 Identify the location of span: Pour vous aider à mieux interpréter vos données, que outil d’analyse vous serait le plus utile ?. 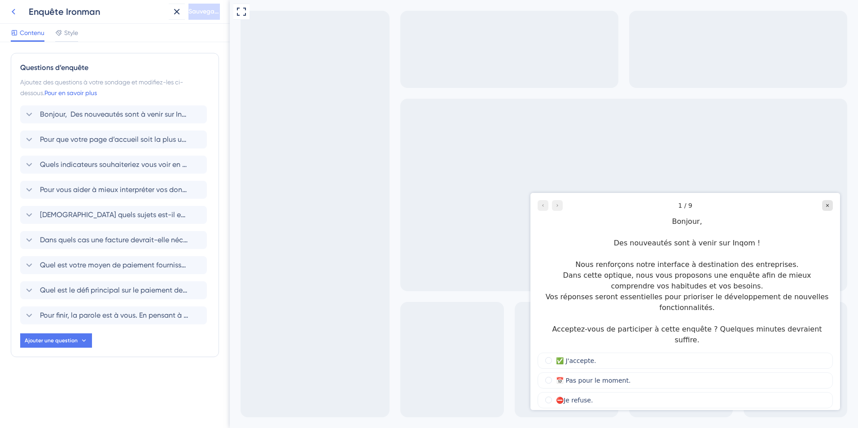
(114, 190).